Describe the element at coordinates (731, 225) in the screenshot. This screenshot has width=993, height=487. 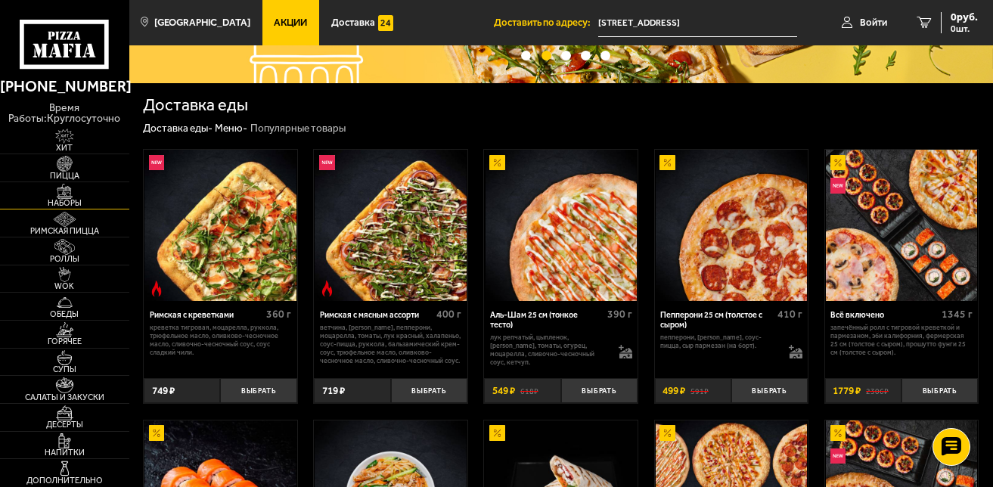
I see `img: Пепперони 25 см (толстое с сыром)` at that location.